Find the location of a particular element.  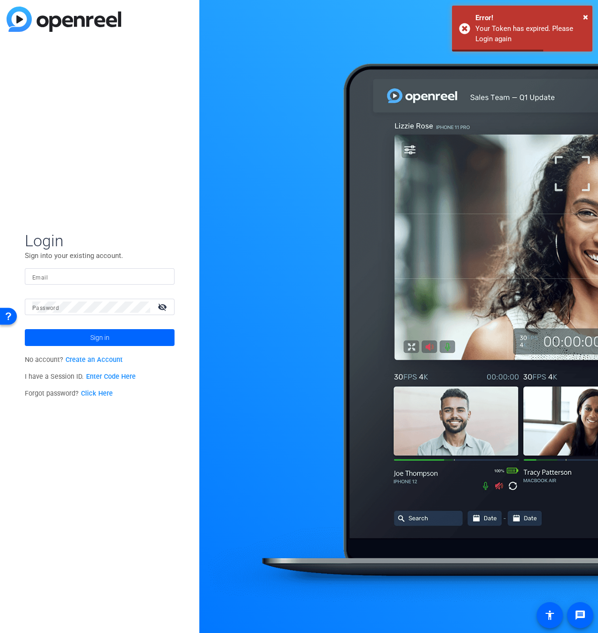

span: I have a Session ID. is located at coordinates (80, 376).